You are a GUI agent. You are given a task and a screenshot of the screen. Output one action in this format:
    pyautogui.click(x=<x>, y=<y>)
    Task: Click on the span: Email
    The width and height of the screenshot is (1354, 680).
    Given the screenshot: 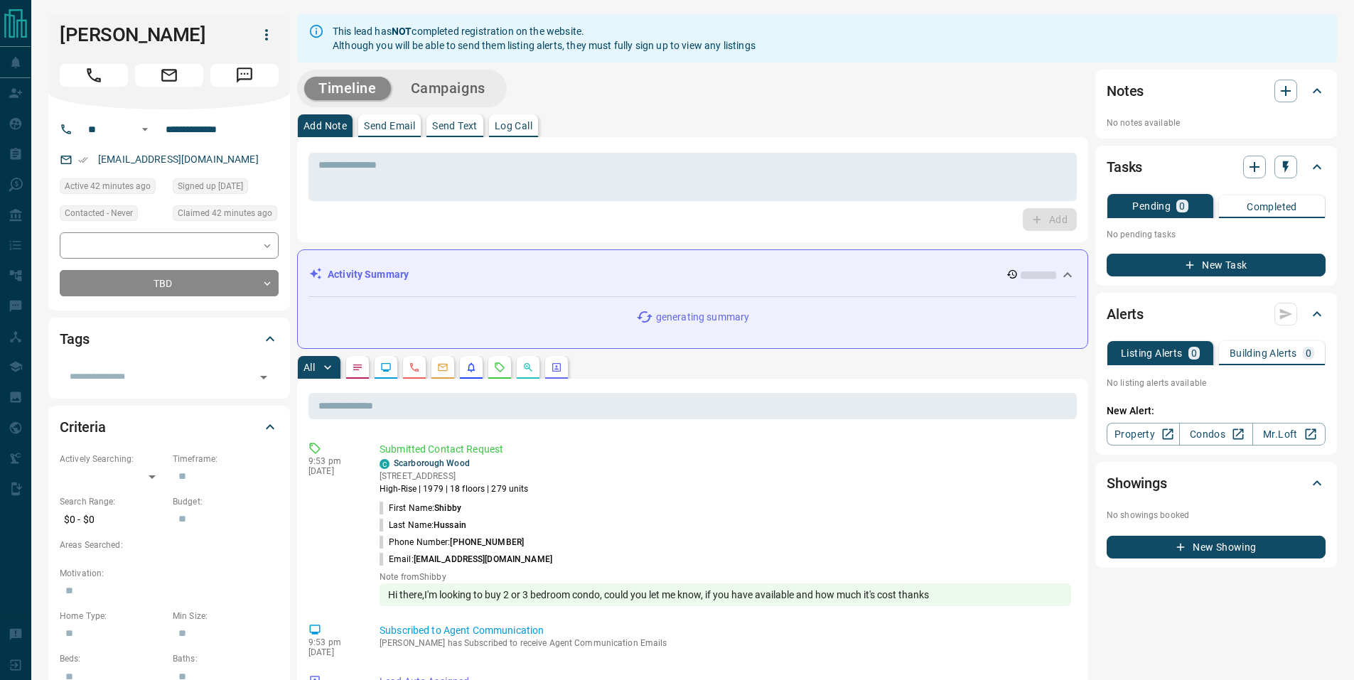 What is the action you would take?
    pyautogui.click(x=169, y=75)
    